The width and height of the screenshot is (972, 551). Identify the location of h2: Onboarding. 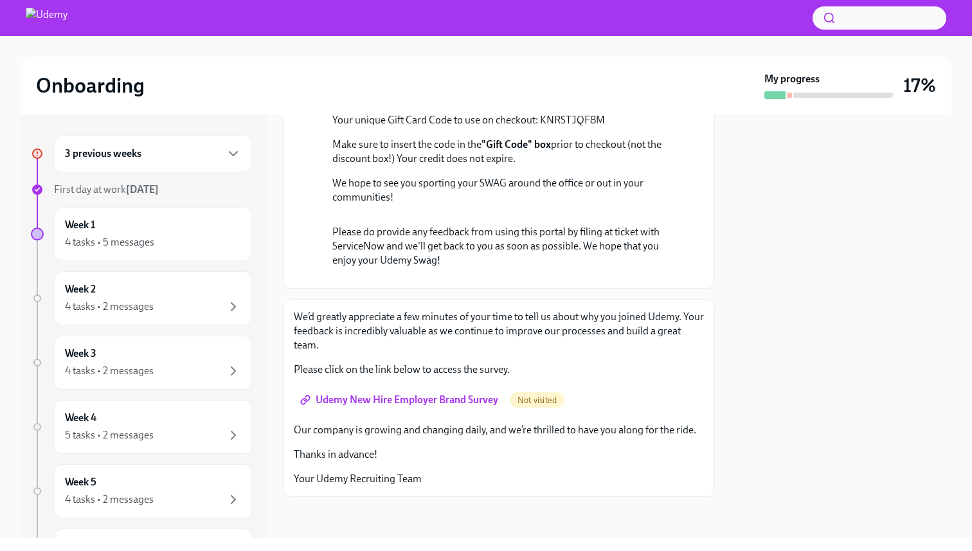
(90, 85).